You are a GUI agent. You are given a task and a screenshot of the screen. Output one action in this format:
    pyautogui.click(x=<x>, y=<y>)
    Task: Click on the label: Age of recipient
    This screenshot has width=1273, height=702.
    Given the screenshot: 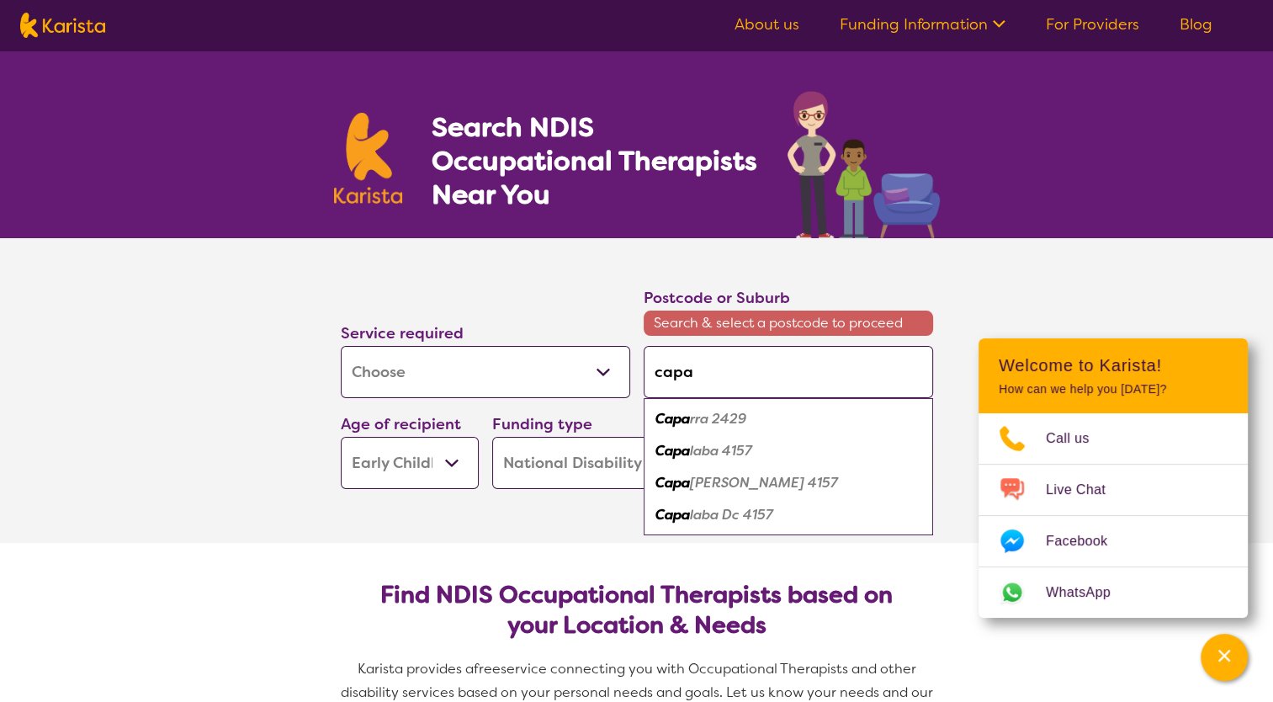 What is the action you would take?
    pyautogui.click(x=401, y=424)
    